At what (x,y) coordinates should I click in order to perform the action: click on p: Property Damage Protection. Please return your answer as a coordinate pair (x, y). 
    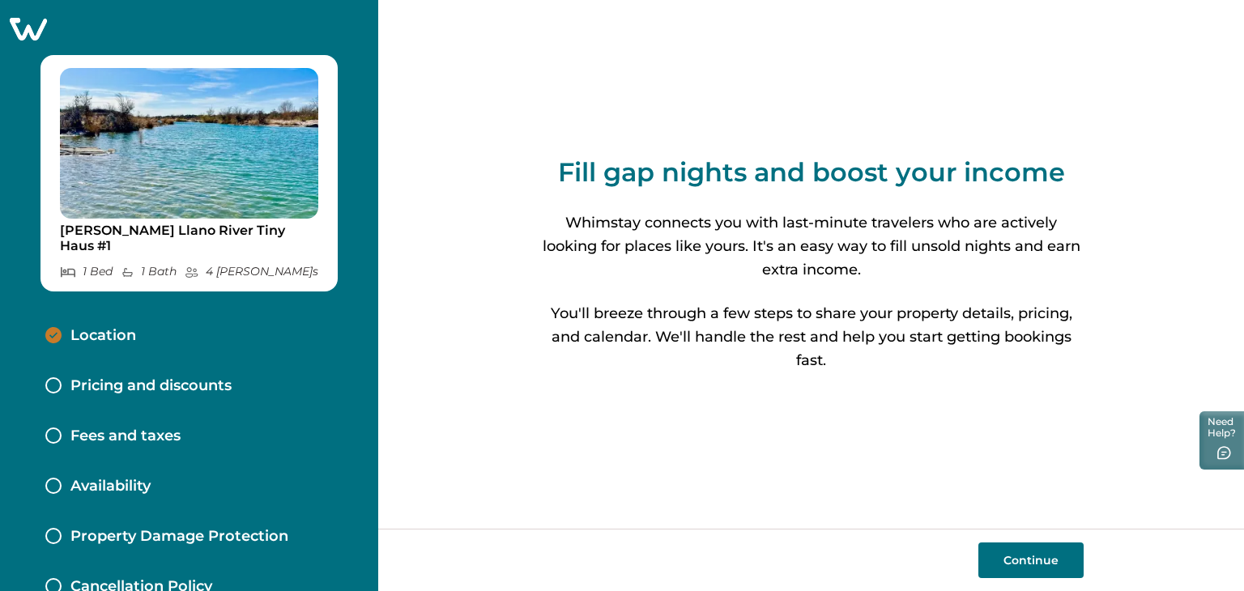
    Looking at the image, I should click on (179, 537).